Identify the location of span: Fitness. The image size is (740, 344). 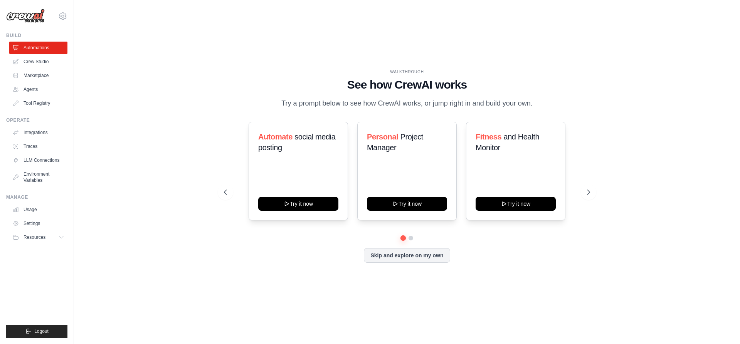
(489, 137).